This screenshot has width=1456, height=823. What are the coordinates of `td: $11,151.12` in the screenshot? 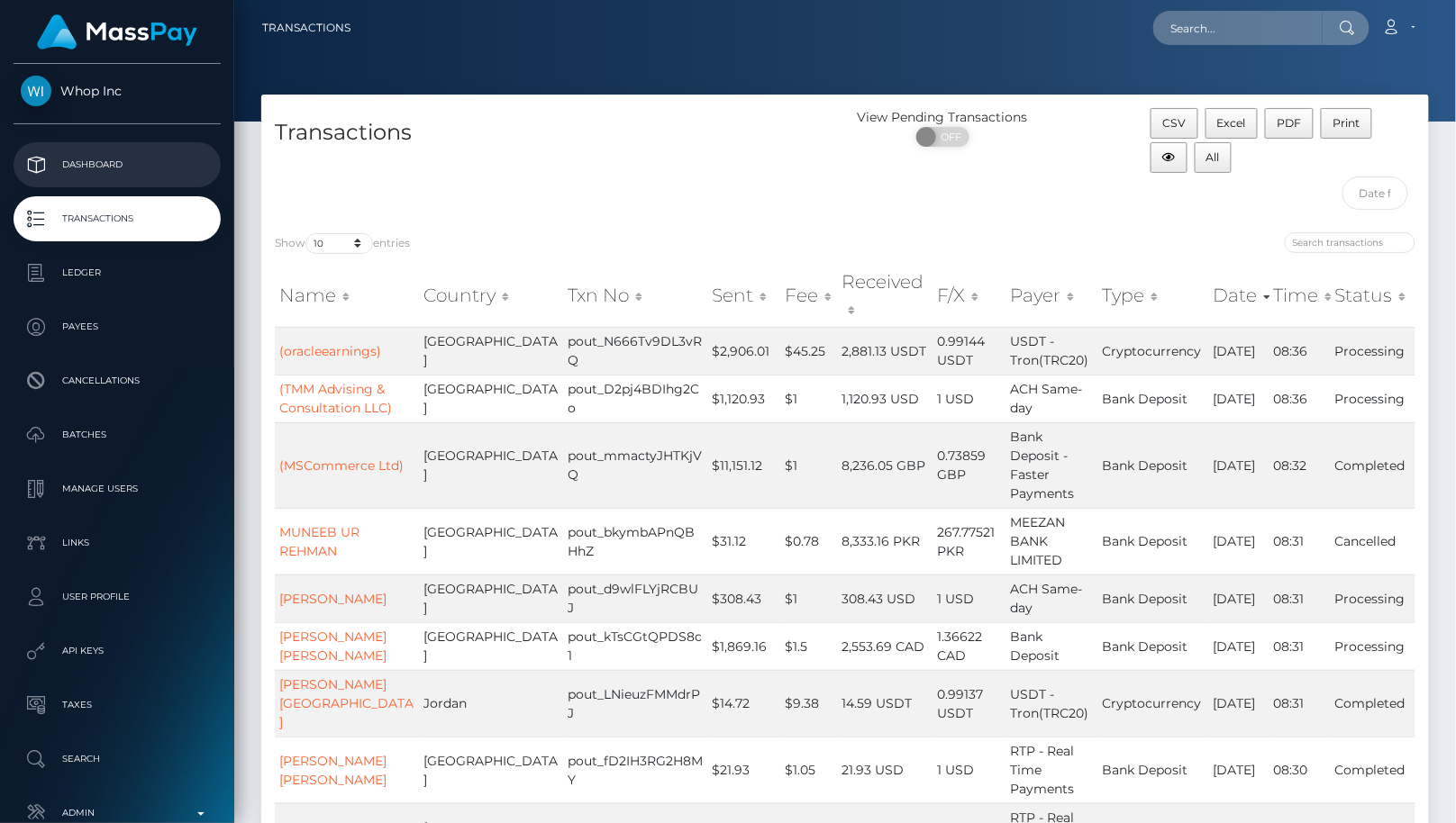 It's located at (743, 464).